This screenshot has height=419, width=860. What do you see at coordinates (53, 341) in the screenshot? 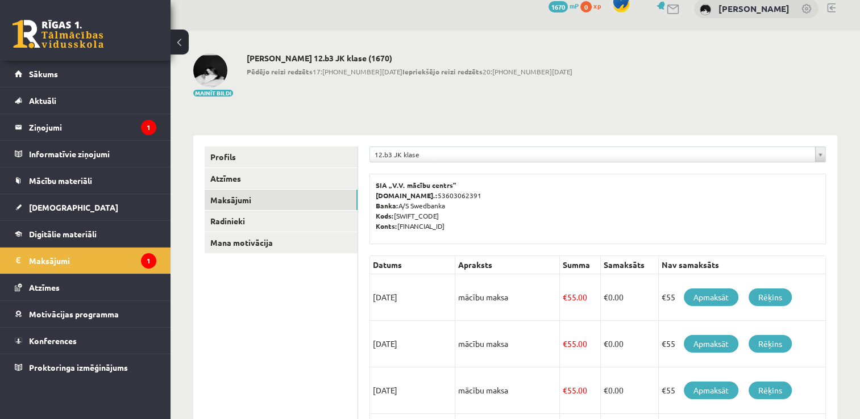
I see `span: Konferences` at bounding box center [53, 341].